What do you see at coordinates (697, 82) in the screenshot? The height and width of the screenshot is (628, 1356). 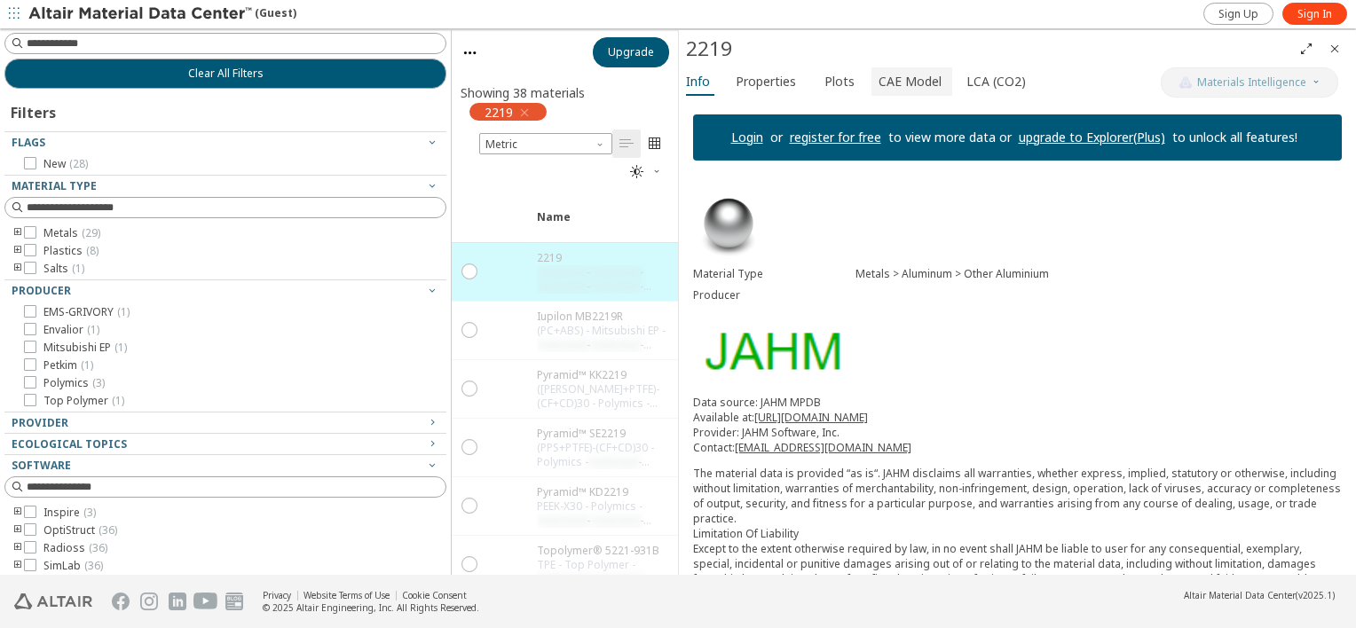 I see `span: Info` at bounding box center [697, 82].